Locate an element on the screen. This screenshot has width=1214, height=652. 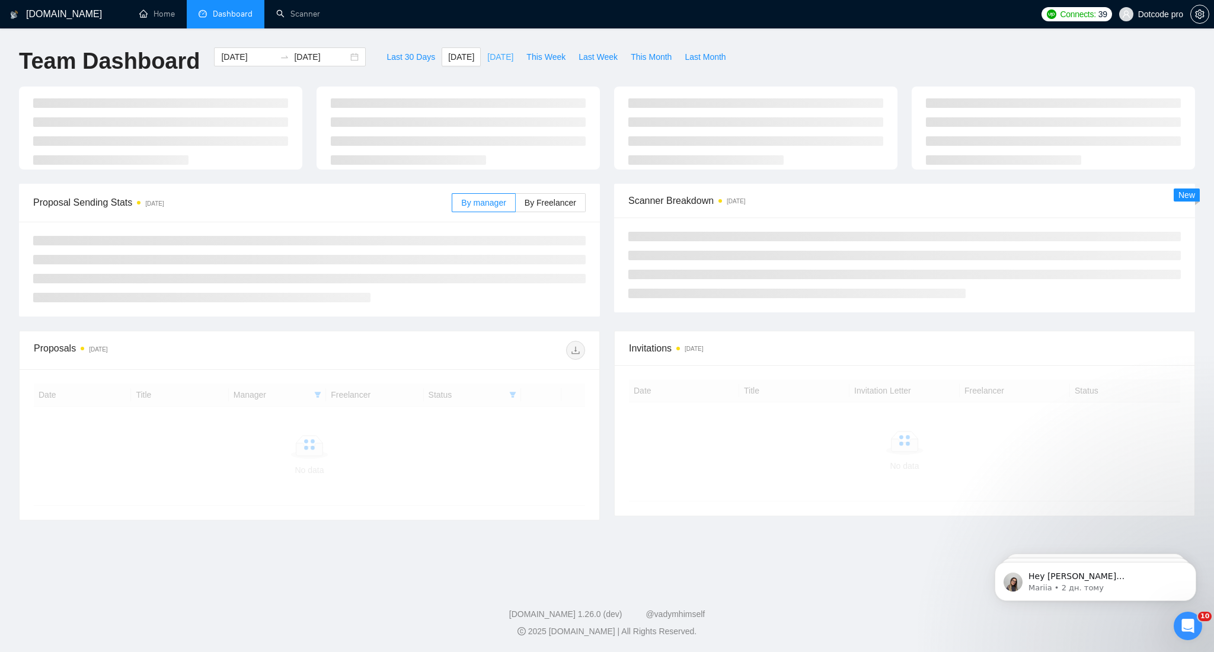
div: message notification from Mariia, 2 дн. тому. Hey yuliia.dorosh@dotcode.pro, Looks like your Upwo... is located at coordinates (119, 44).